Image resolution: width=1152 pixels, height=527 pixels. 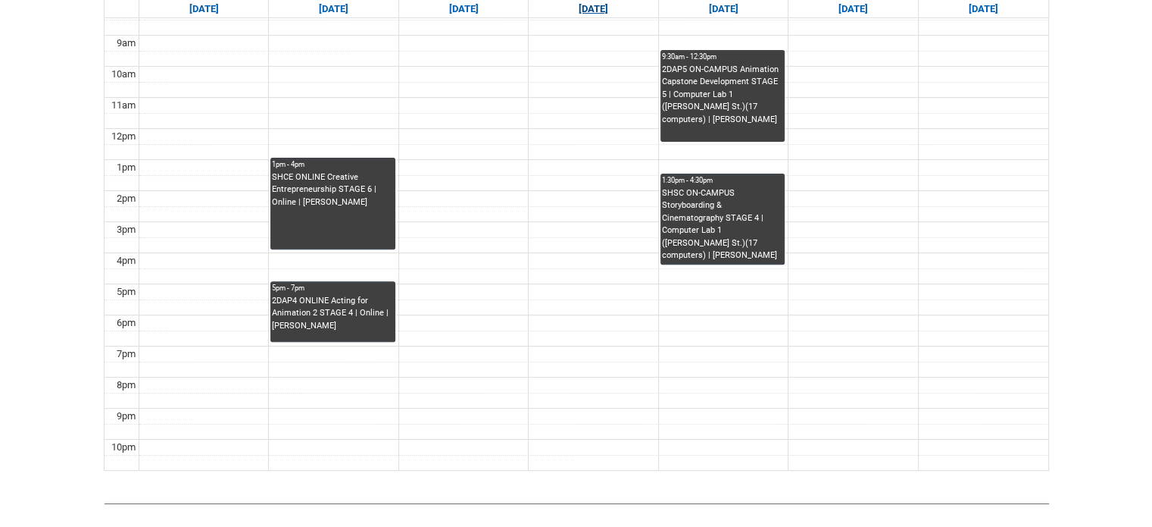 I want to click on div: 8pm, so click(x=126, y=385).